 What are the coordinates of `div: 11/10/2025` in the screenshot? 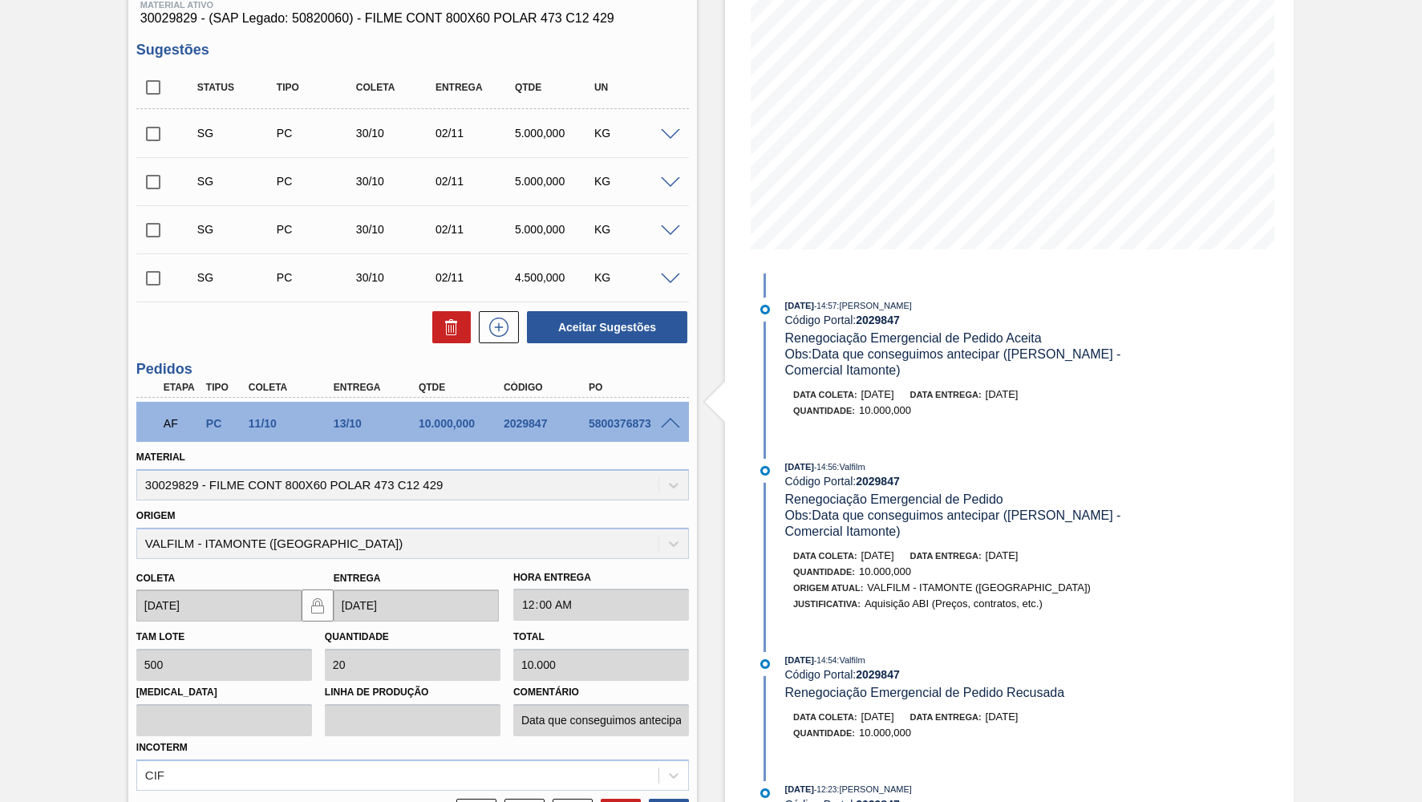 It's located at (292, 424).